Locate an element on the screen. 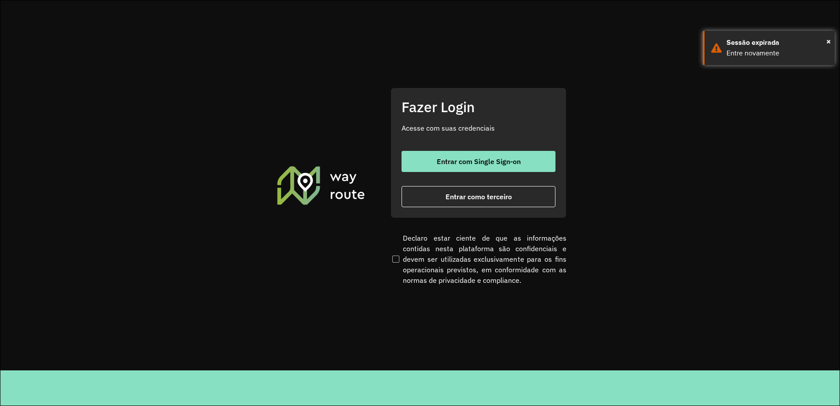 The image size is (840, 406). div: Sessão expirada is located at coordinates (777, 43).